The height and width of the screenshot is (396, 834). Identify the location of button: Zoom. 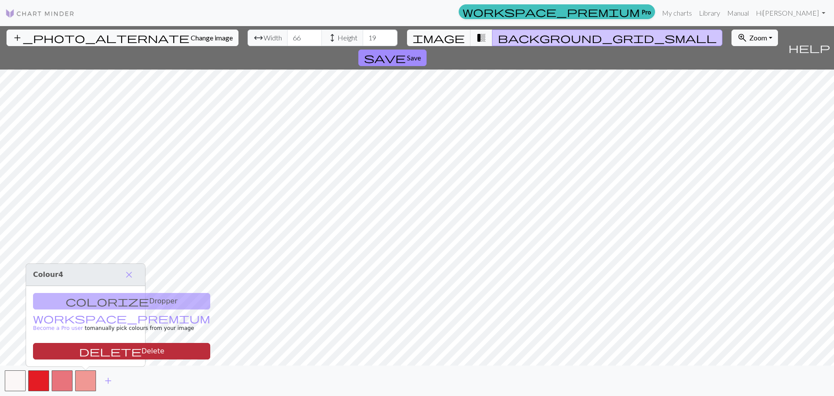
(755, 38).